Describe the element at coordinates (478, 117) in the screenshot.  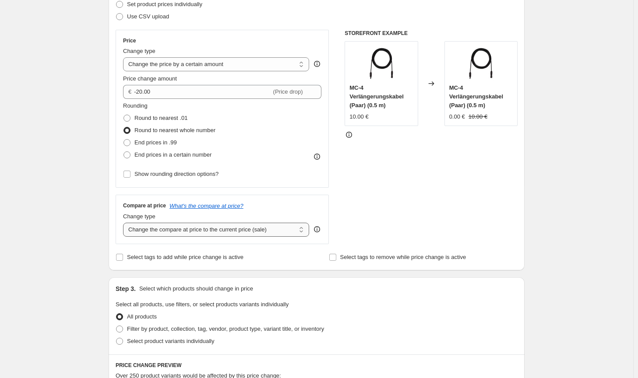
I see `strike: 10.00 €` at that location.